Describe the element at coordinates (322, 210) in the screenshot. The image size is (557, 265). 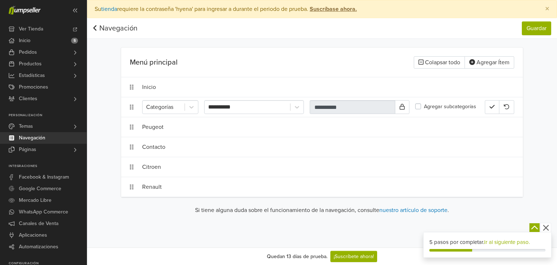
I see `p: Si tiene alguna duda sobre el funcionamiento de la navegación, consulte .` at that location.